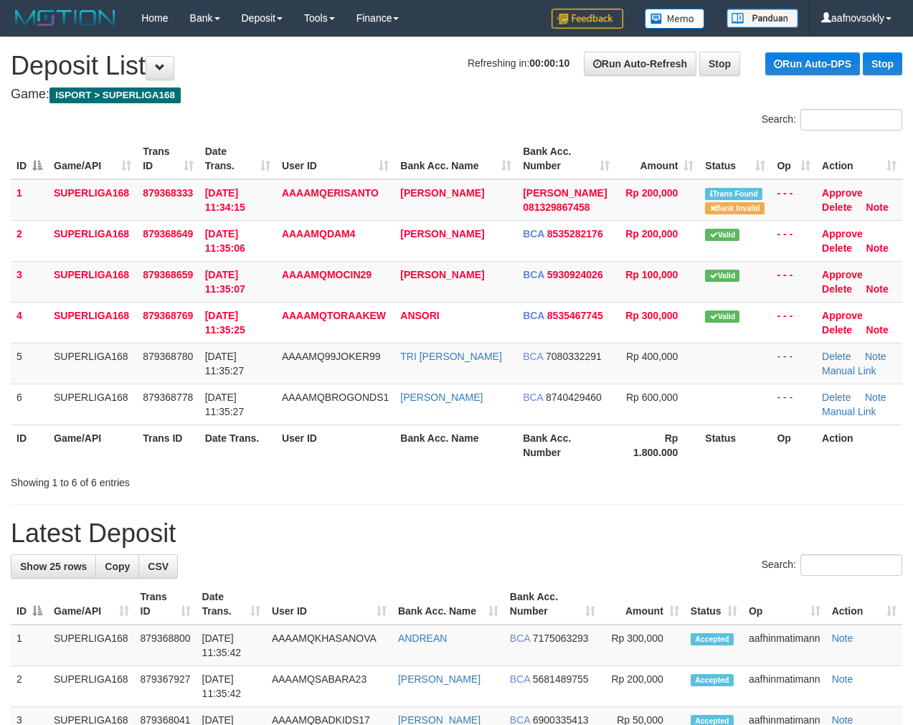 The width and height of the screenshot is (913, 725). Describe the element at coordinates (652, 356) in the screenshot. I see `span: Rp 400,000` at that location.